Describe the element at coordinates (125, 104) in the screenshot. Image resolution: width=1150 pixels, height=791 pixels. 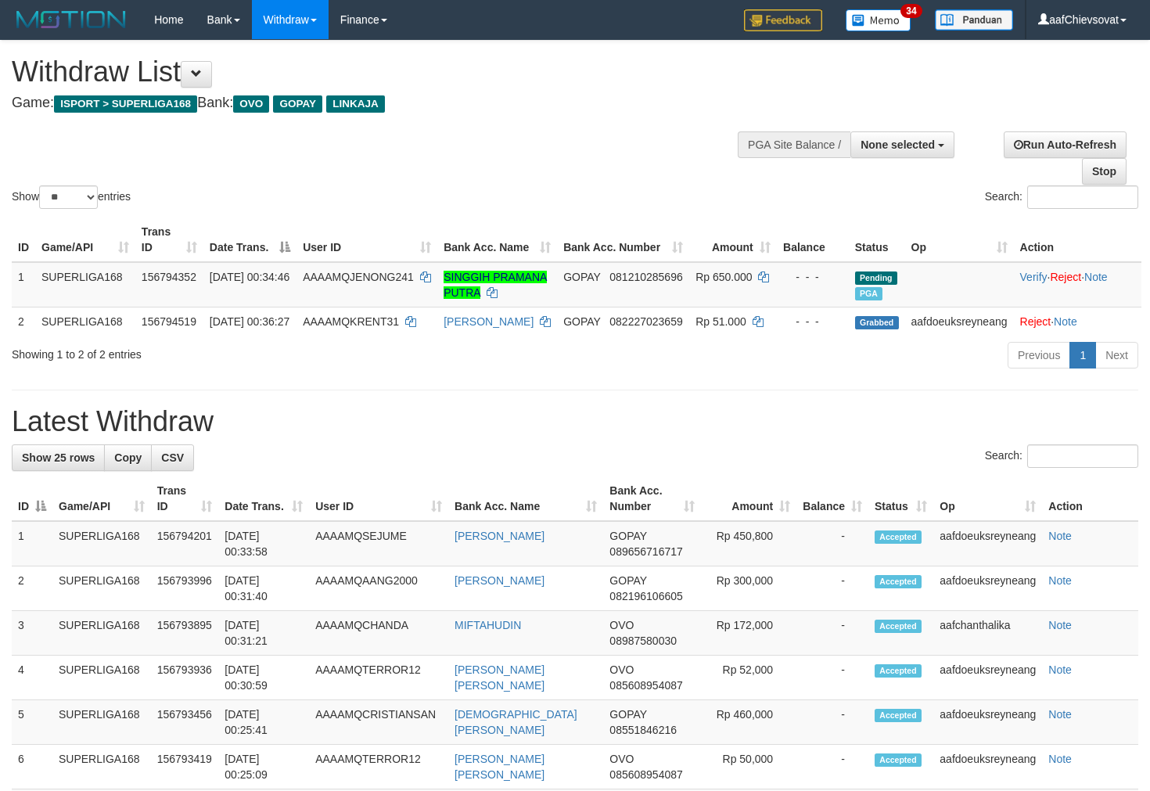
I see `span: ISPORT > SUPERLIGA168` at that location.